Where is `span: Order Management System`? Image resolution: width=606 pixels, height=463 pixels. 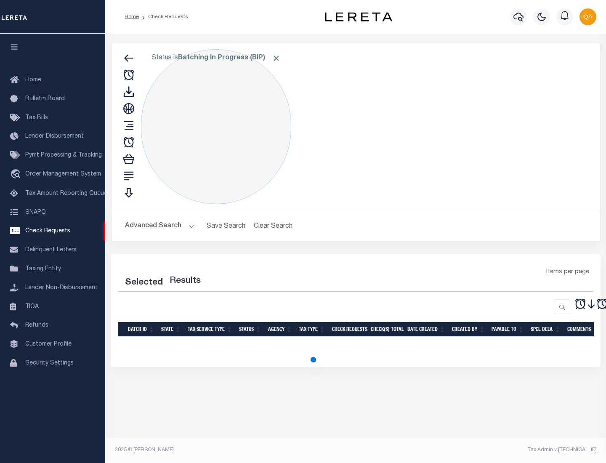 span: Order Management System is located at coordinates (63, 174).